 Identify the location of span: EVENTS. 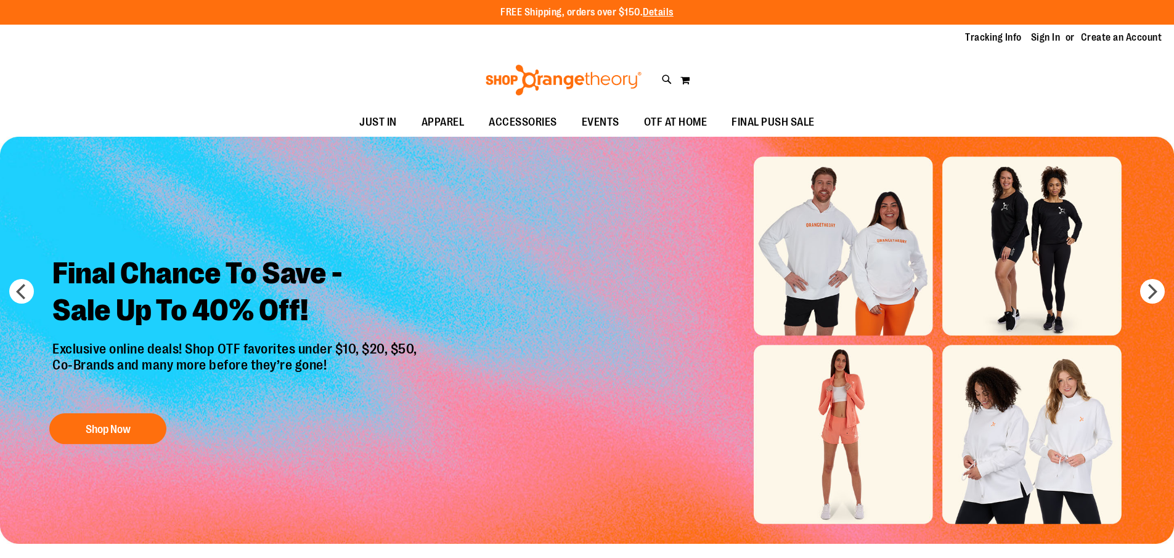
(600, 122).